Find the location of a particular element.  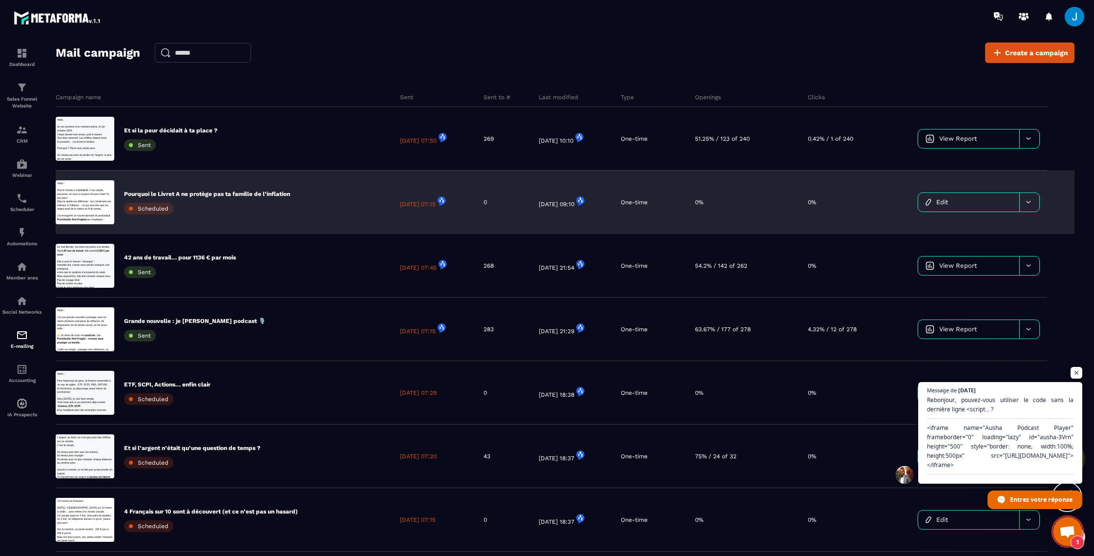

span: Un canapé payé en 4 fois. Une paire de baskets en 3 fois. Un téléphone dernier cri qu’on “paiera ... is located at coordinates (95, 71).